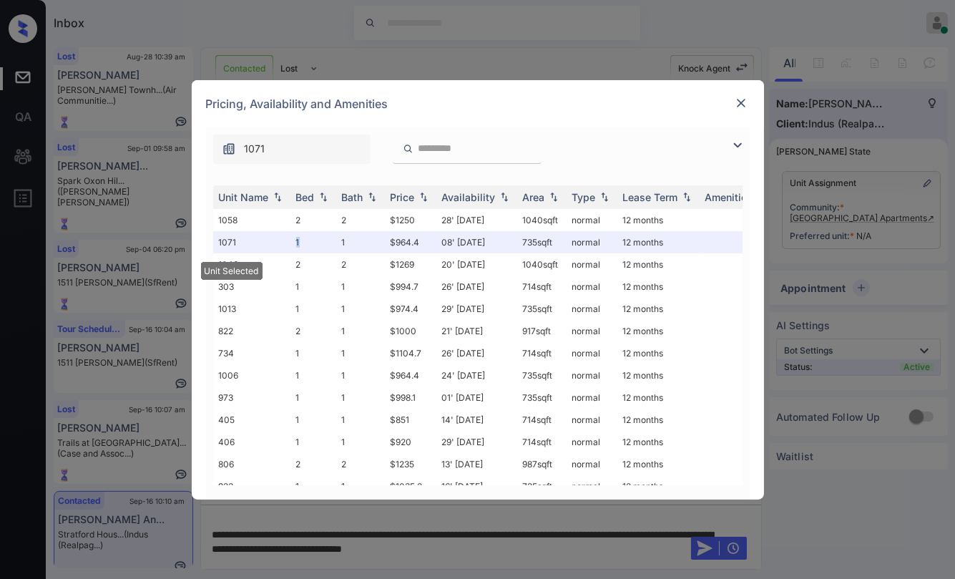 The height and width of the screenshot is (579, 955). What do you see at coordinates (541, 330) in the screenshot?
I see `td: 917 sqft` at bounding box center [541, 330].